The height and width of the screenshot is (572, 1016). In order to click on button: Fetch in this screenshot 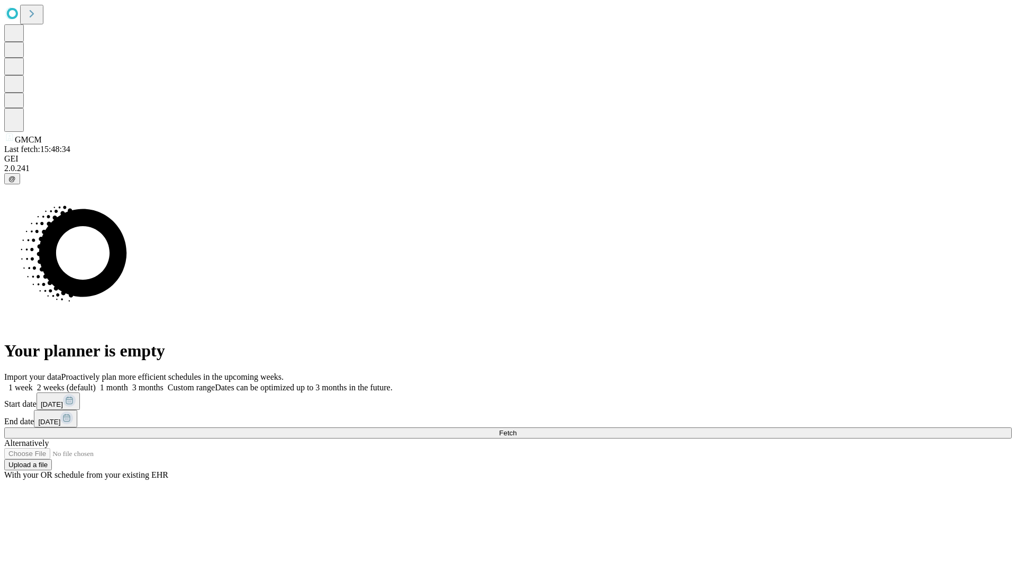, I will do `click(508, 432)`.